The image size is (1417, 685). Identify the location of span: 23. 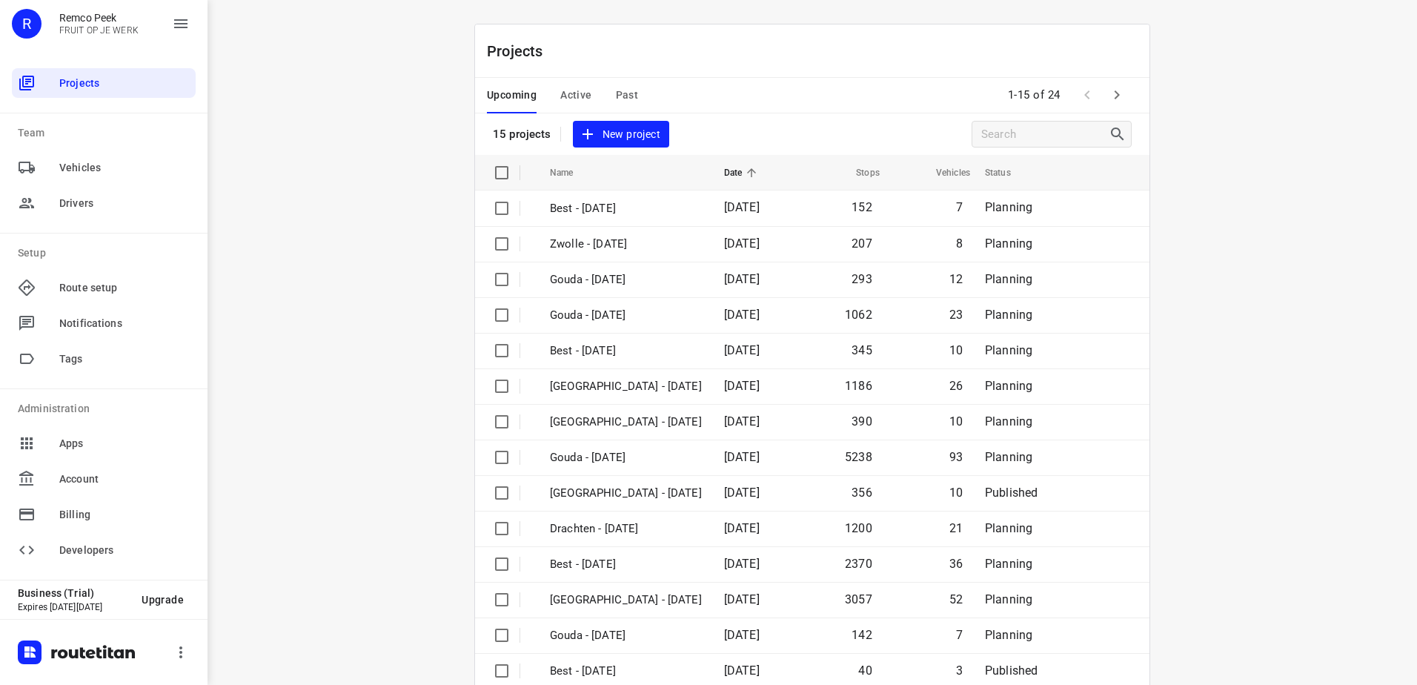
(956, 314).